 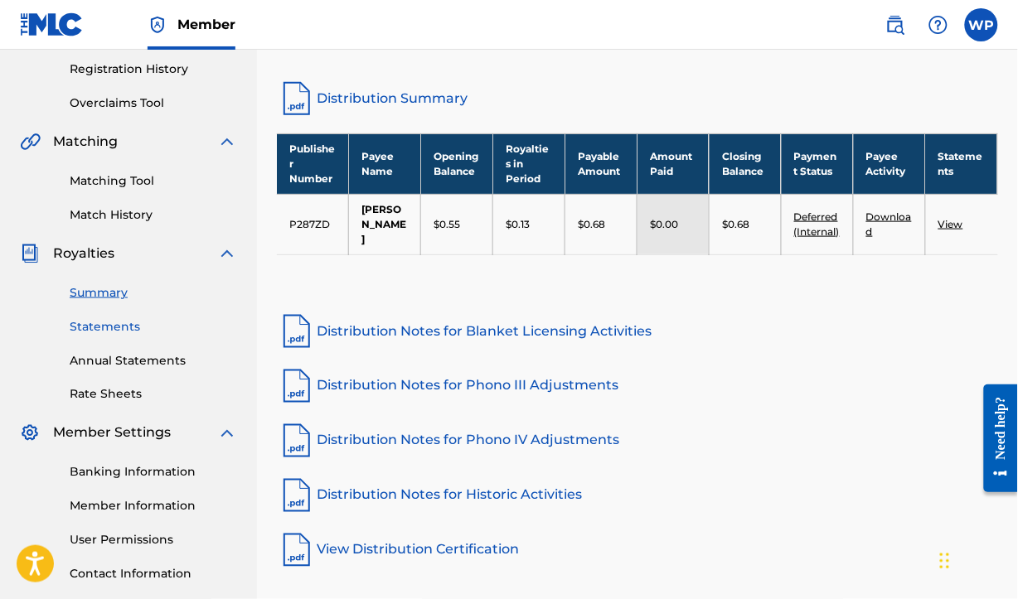 I want to click on th: Amount Paid, so click(x=673, y=163).